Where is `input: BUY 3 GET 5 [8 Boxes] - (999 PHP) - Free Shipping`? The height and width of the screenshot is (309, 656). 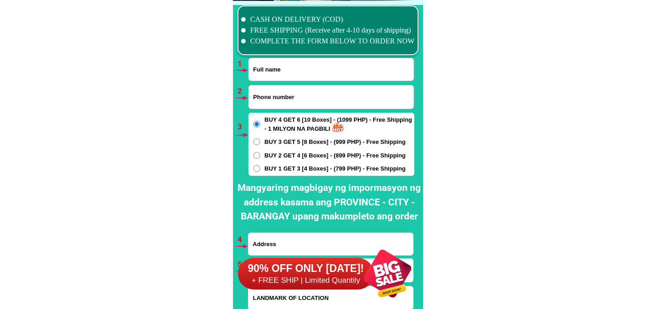 input: BUY 3 GET 5 [8 Boxes] - (999 PHP) - Free Shipping is located at coordinates (256, 142).